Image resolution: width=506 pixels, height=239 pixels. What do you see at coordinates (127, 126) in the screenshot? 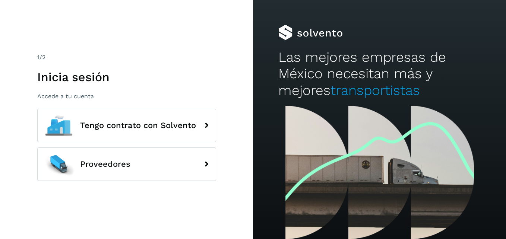
I see `button: Tengo contrato con Solvento` at bounding box center [127, 126].